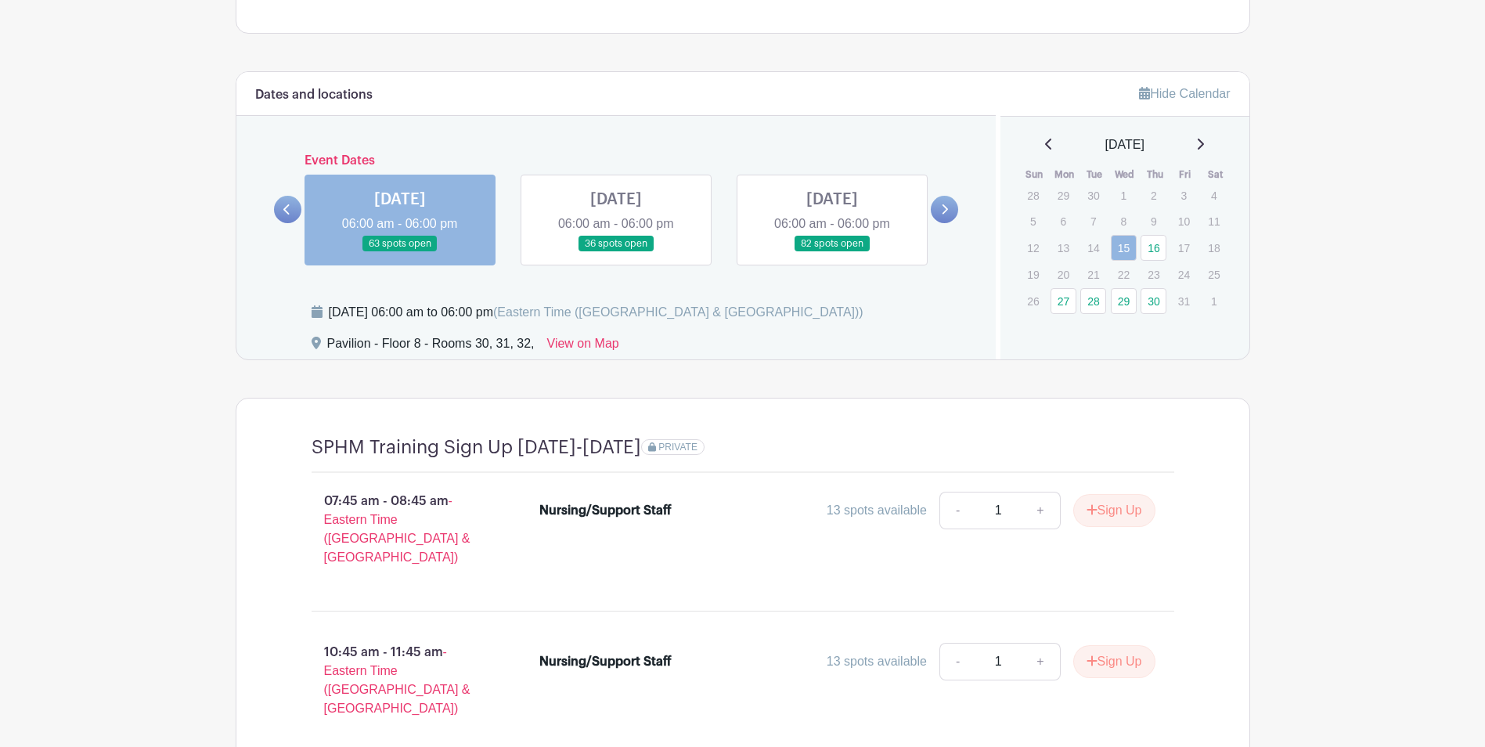 The height and width of the screenshot is (747, 1485). I want to click on th: Wed, so click(1125, 175).